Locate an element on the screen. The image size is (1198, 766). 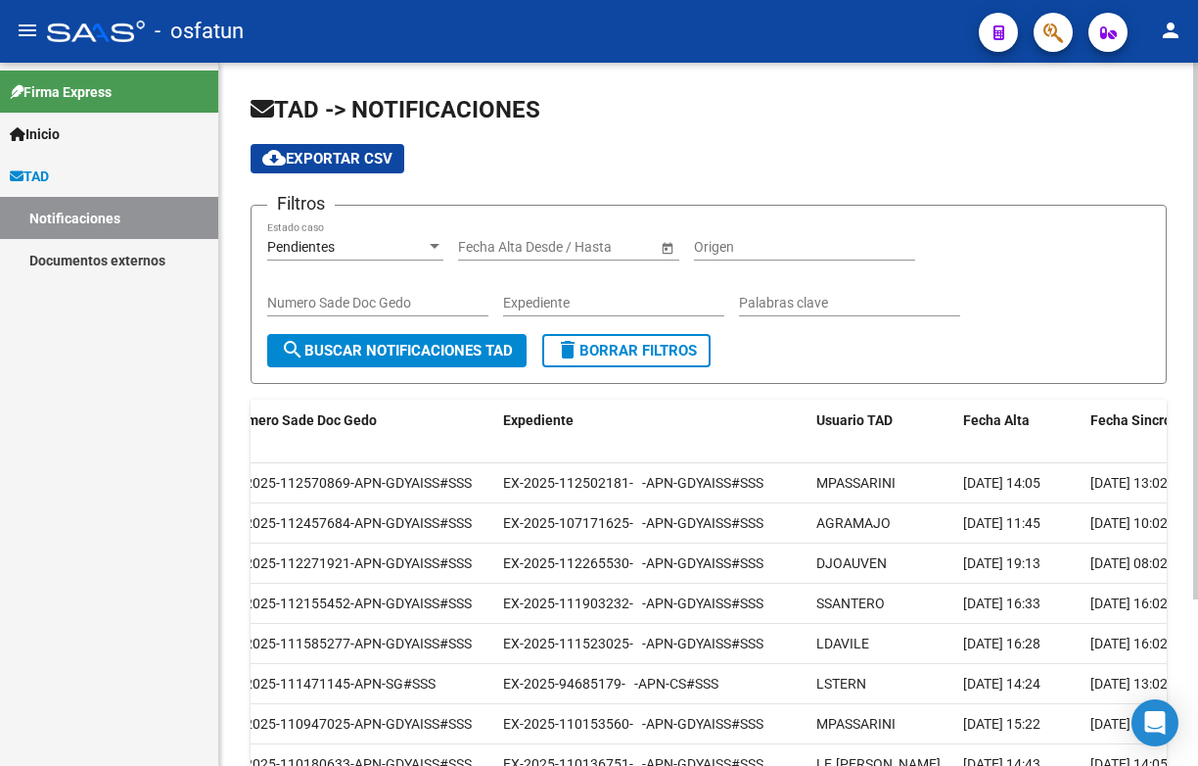
span: LDAVILE is located at coordinates (843, 643).